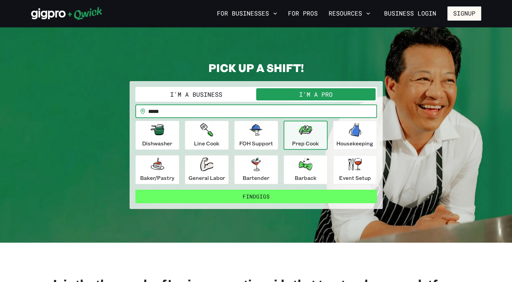  What do you see at coordinates (305, 170) in the screenshot?
I see `button: Barback` at bounding box center [305, 170].